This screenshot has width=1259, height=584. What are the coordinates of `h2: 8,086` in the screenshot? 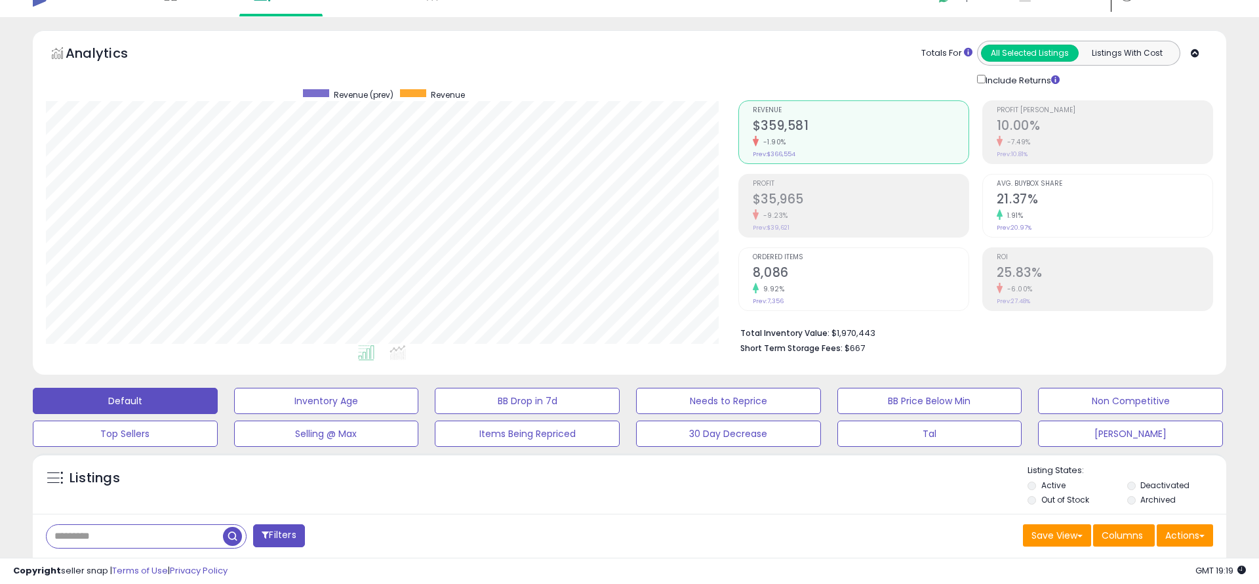 It's located at (860, 273).